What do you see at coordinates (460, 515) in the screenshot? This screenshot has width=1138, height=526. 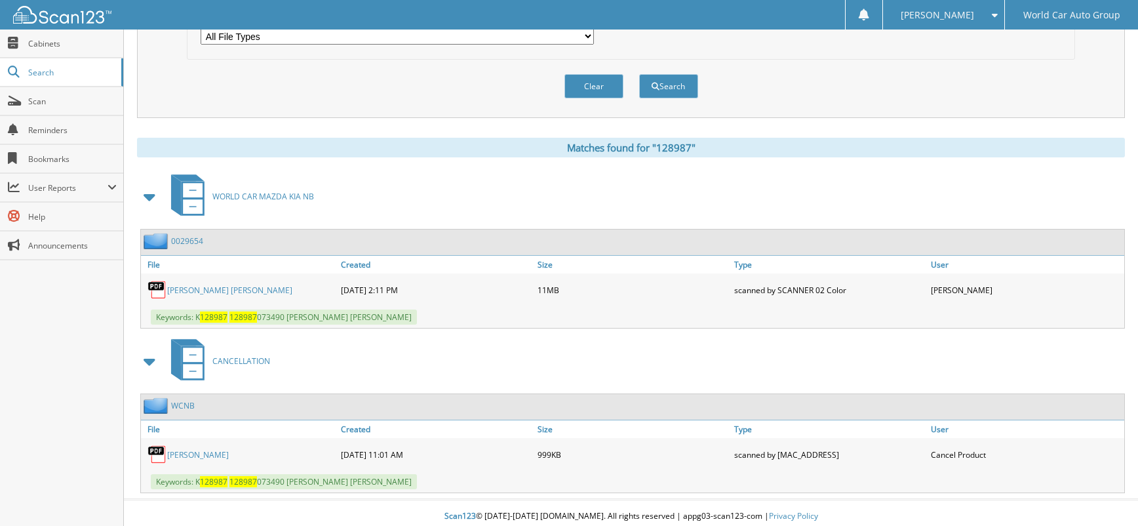 I see `span: Scan123` at bounding box center [460, 515].